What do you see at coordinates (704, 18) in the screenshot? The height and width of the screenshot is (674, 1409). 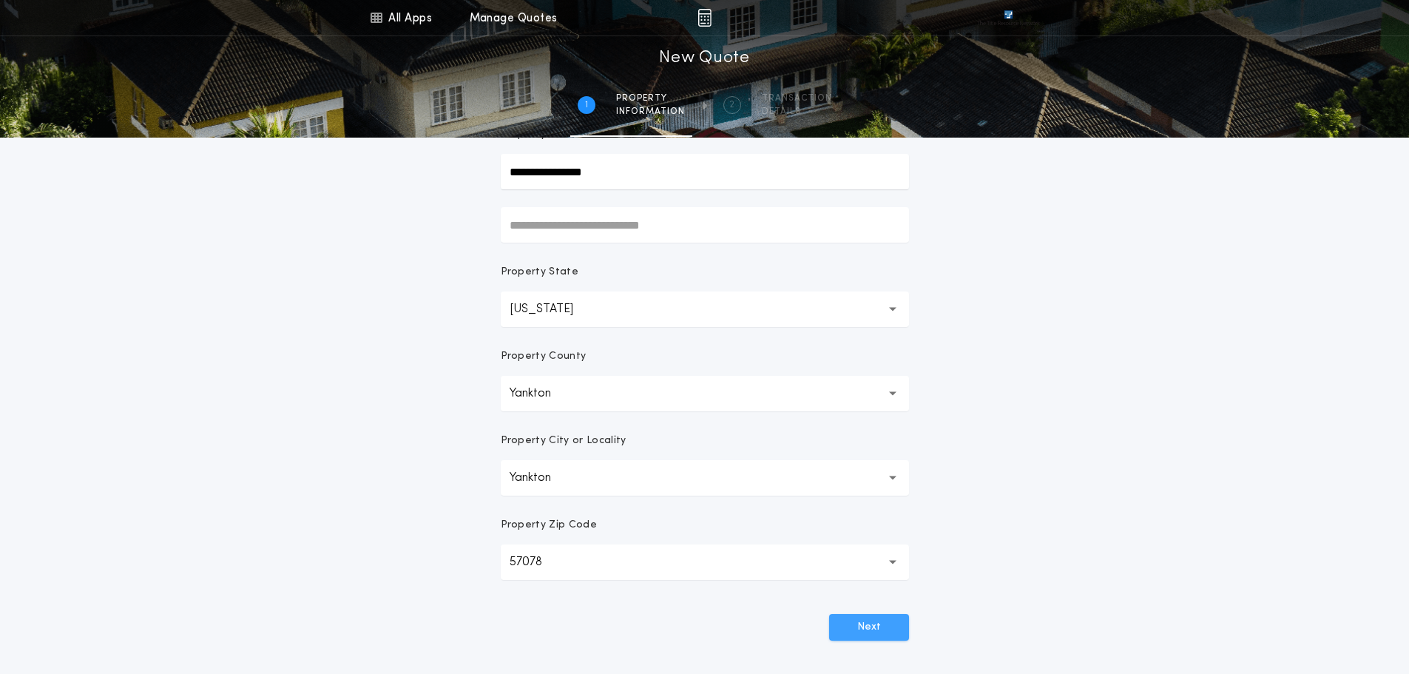 I see `img: img` at bounding box center [704, 18].